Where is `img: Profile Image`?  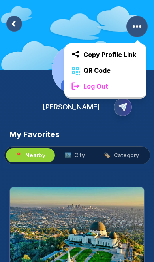
img: Profile Image is located at coordinates (77, 69).